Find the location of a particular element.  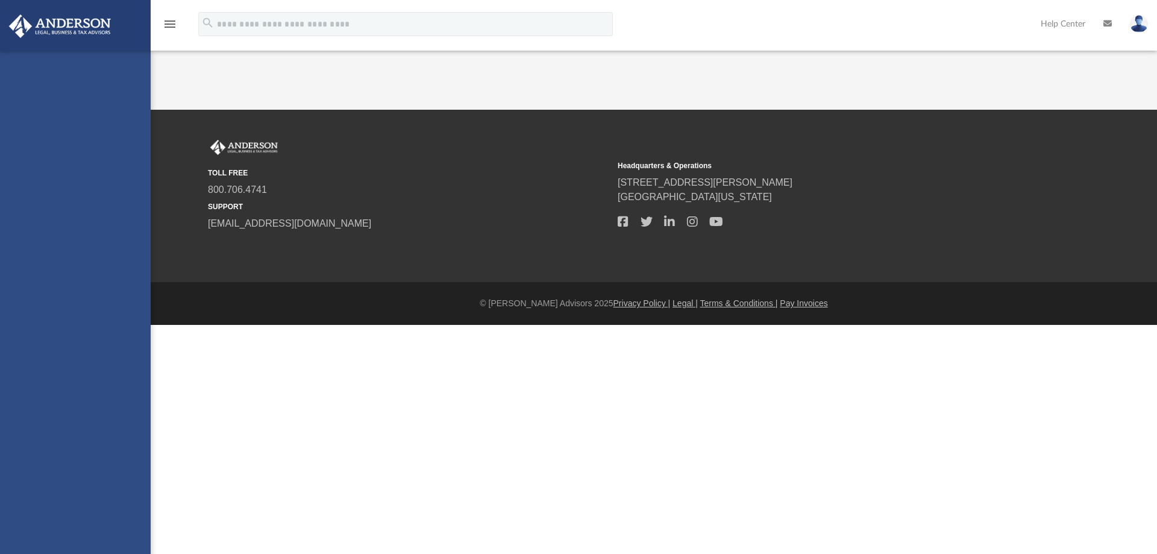

small: TOLL FREE is located at coordinates (409, 173).